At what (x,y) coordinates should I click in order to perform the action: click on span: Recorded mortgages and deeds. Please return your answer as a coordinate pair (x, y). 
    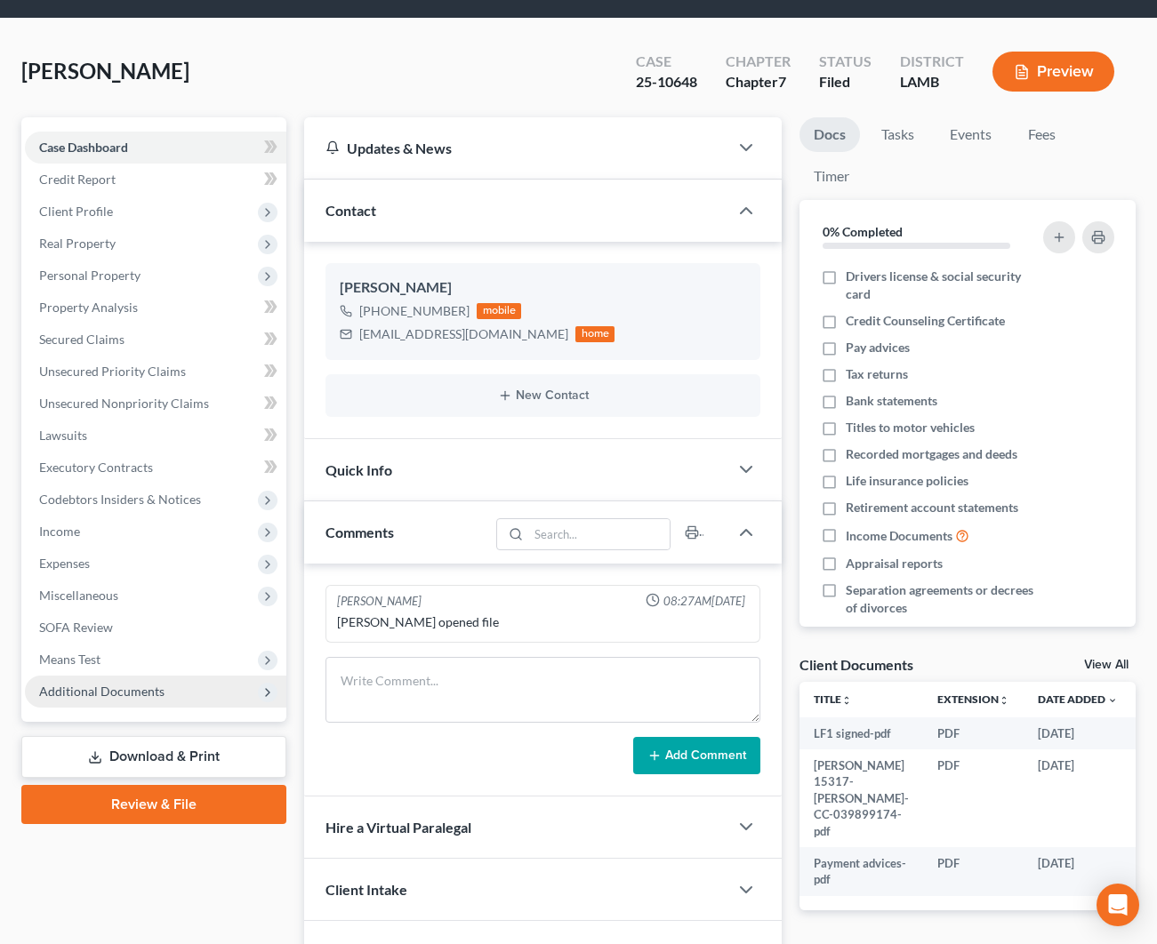
    Looking at the image, I should click on (931, 454).